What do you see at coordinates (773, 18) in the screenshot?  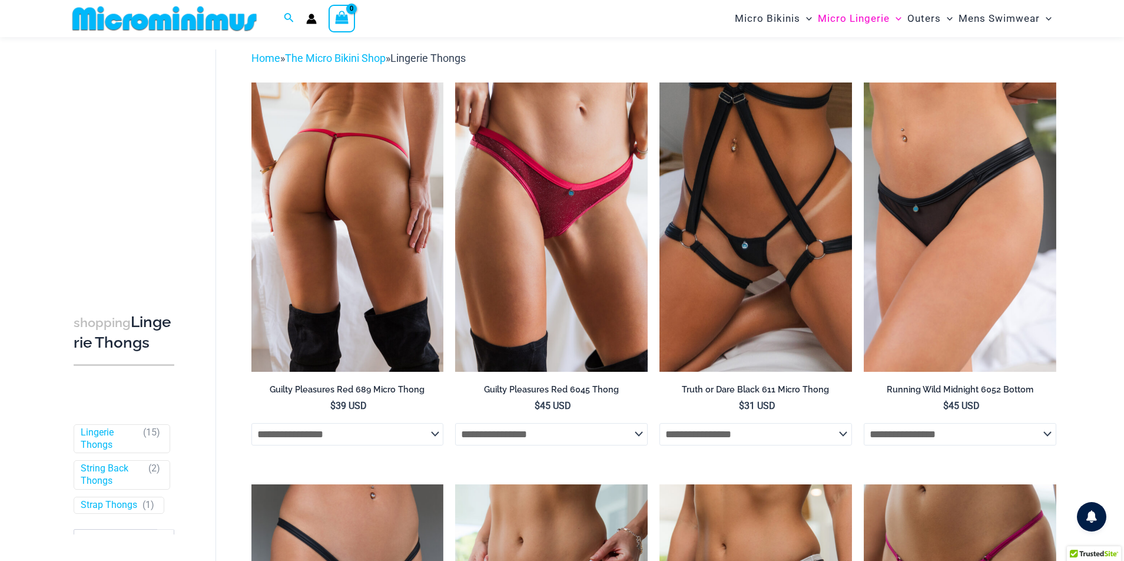 I see `a: Micro BikinisMenu ToggleMenu Toggle` at bounding box center [773, 18].